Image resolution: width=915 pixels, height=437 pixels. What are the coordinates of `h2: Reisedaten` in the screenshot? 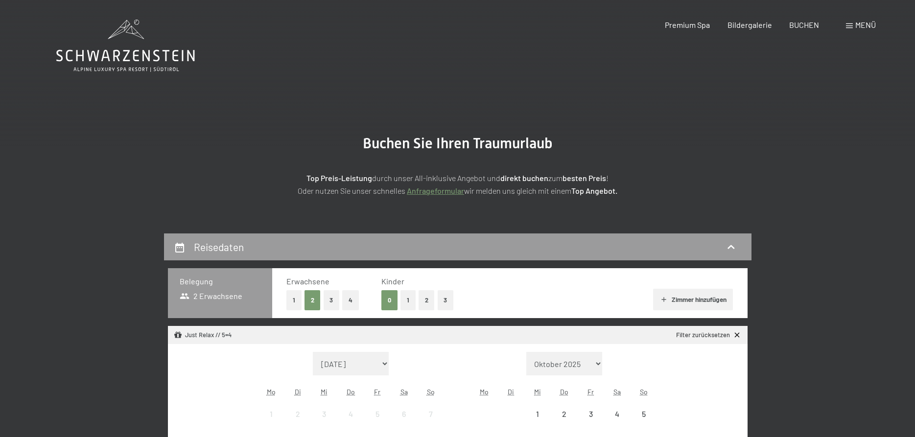 It's located at (219, 247).